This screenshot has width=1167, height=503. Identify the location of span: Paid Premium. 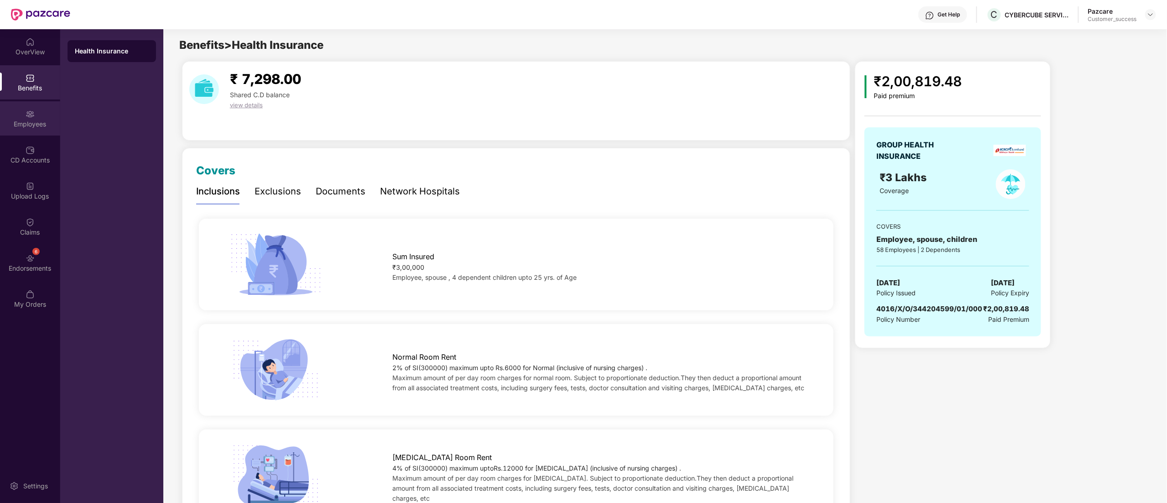
(1009, 319).